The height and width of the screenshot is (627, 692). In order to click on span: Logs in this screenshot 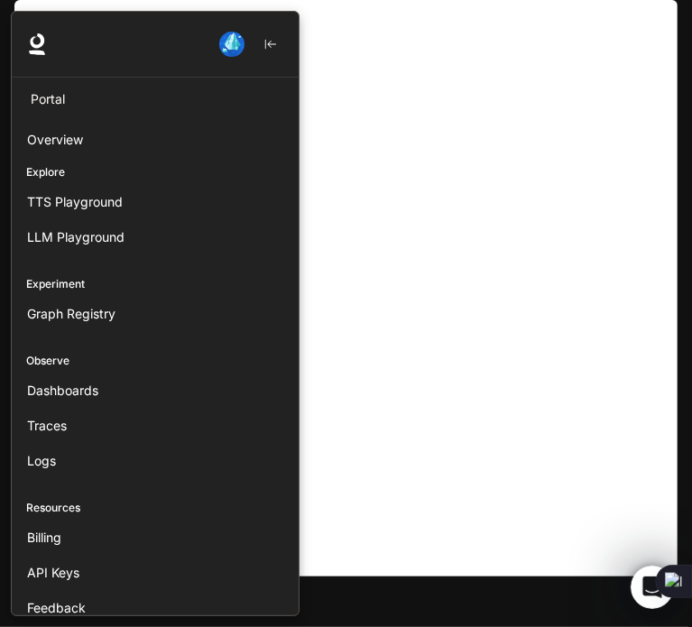, I will do `click(42, 460)`.